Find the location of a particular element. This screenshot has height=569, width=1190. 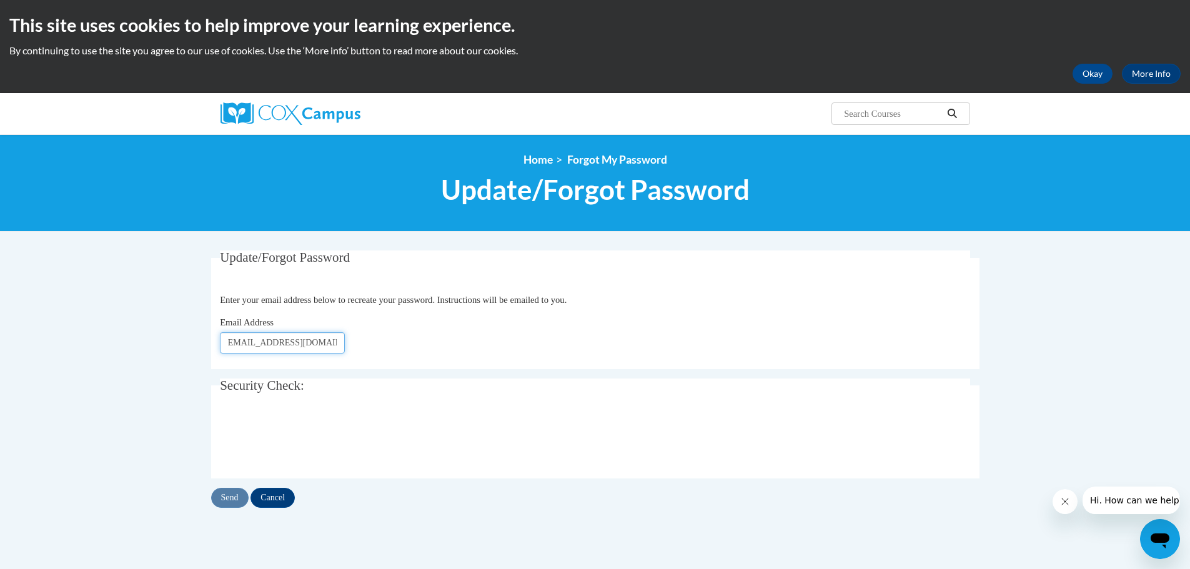

input: Cancel is located at coordinates (272, 498).